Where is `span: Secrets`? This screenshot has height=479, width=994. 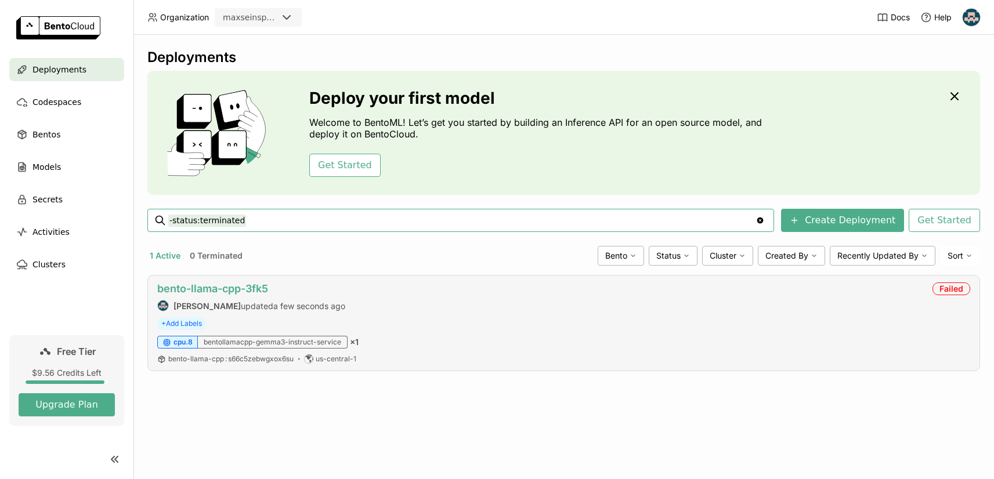 span: Secrets is located at coordinates (48, 200).